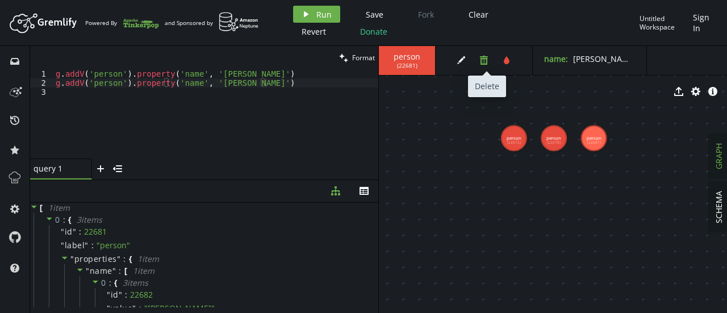 The height and width of the screenshot is (313, 727). What do you see at coordinates (478, 14) in the screenshot?
I see `button: Clear` at bounding box center [478, 14].